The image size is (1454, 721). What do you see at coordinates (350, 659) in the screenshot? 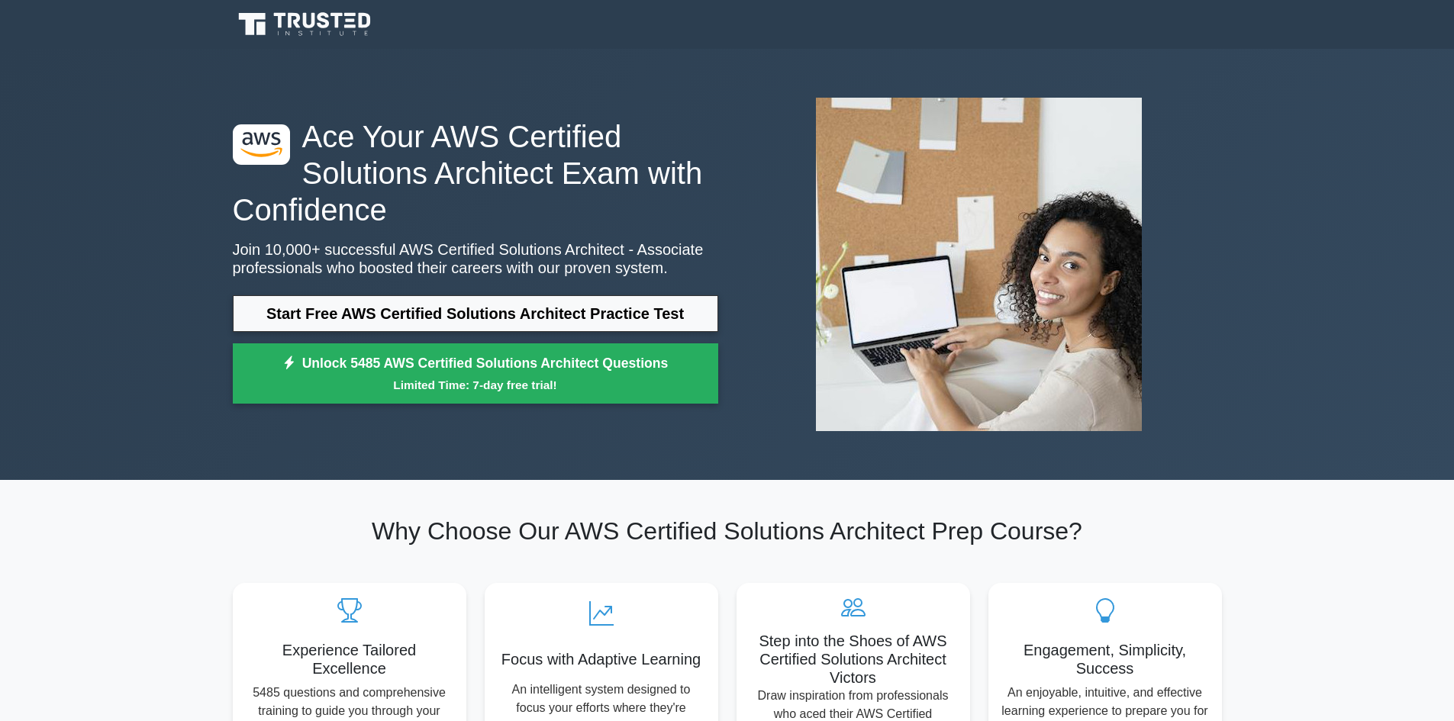
I see `h5: Experience Tailored Excellence` at bounding box center [350, 659].